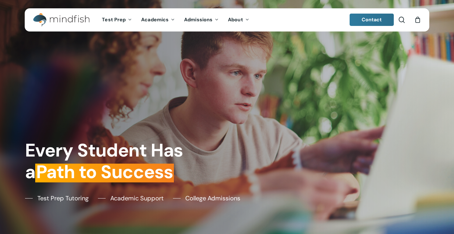 Image resolution: width=454 pixels, height=234 pixels. Describe the element at coordinates (213, 198) in the screenshot. I see `span: College Admissions` at that location.